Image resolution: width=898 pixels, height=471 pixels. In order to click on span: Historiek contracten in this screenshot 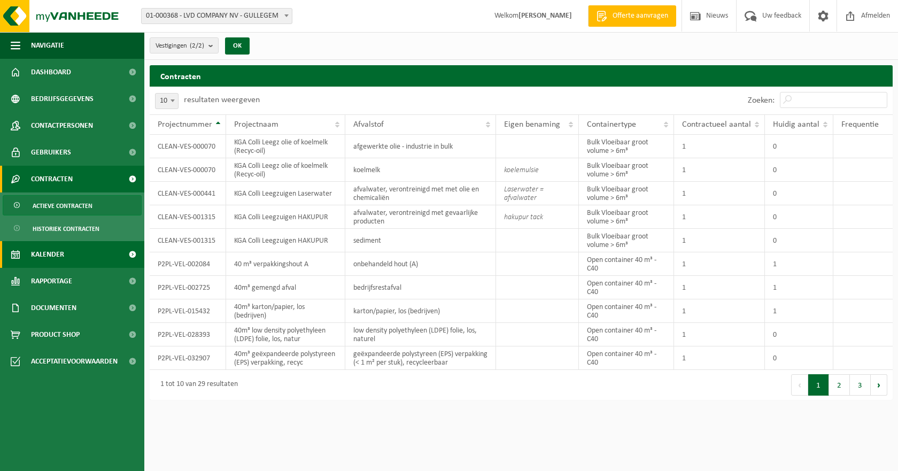, I will do `click(66, 229)`.